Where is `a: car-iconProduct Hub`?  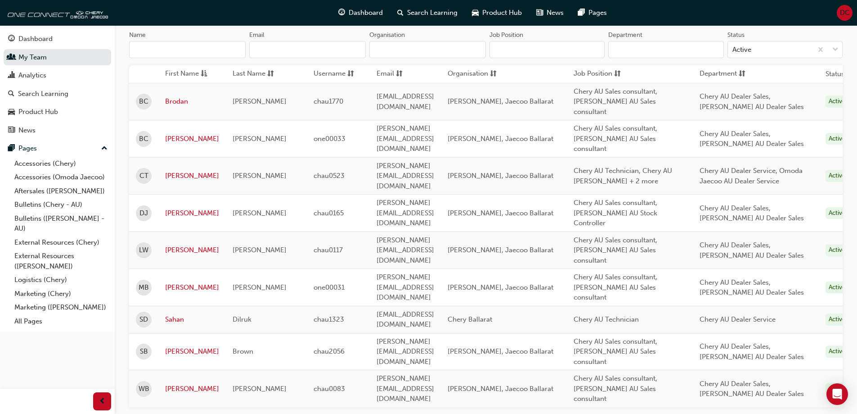
a: car-iconProduct Hub is located at coordinates (497, 13).